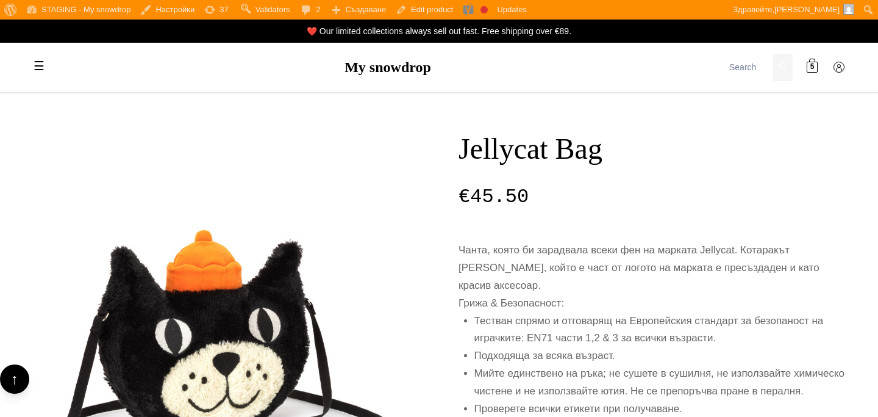 Image resolution: width=878 pixels, height=417 pixels. What do you see at coordinates (663, 356) in the screenshot?
I see `li: Подходяща за всяка възраст.` at bounding box center [663, 356].